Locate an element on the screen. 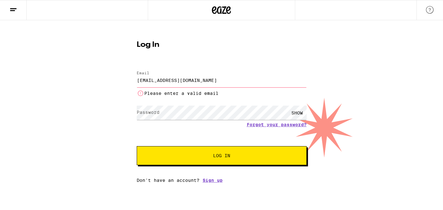 The image size is (443, 210). span: Log In is located at coordinates (222, 156).